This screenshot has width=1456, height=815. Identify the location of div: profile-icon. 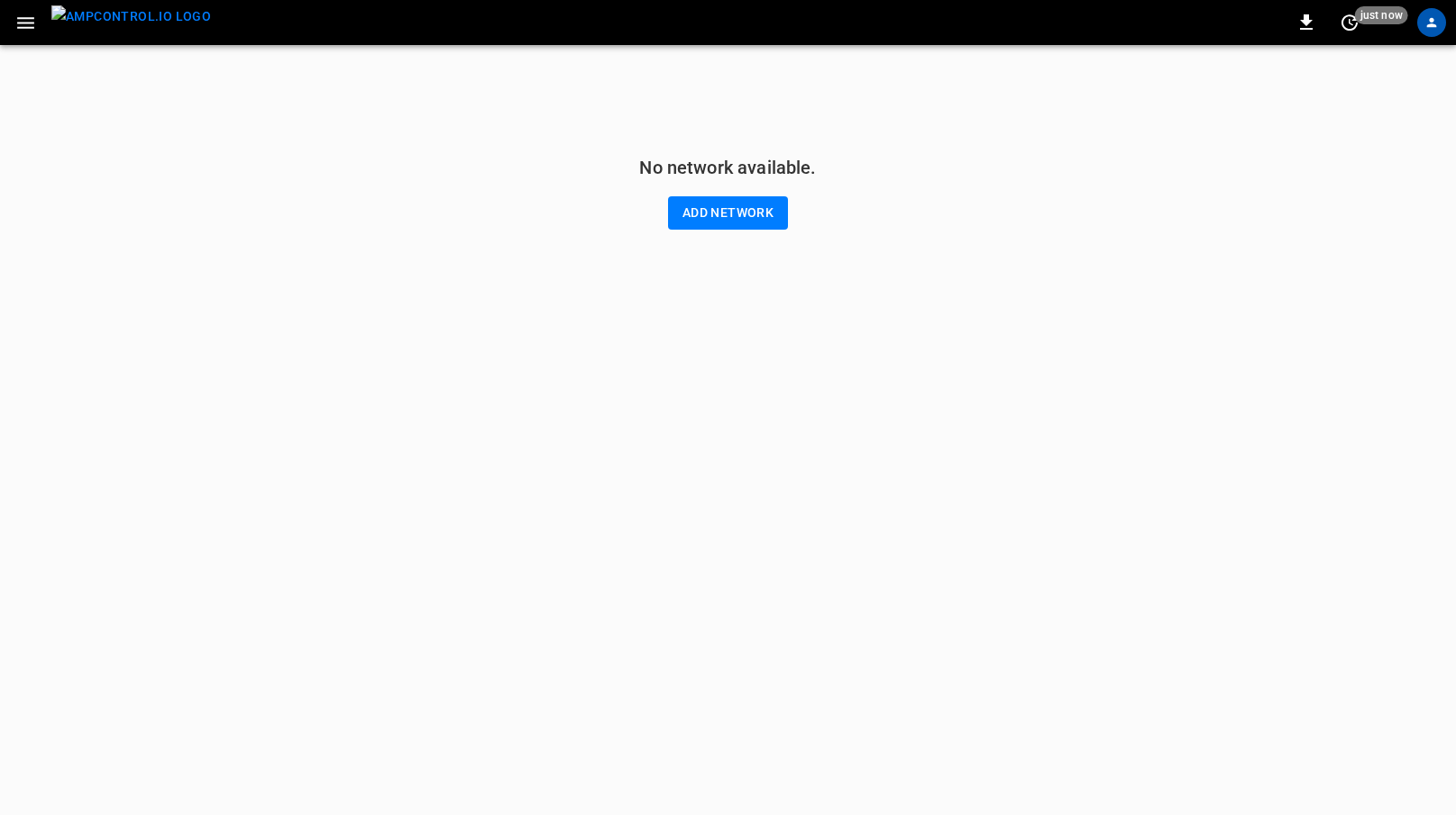
(1431, 23).